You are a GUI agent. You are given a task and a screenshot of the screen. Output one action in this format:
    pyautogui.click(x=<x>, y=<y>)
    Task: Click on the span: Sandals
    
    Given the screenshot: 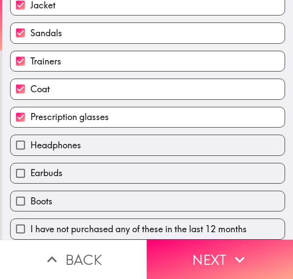 What is the action you would take?
    pyautogui.click(x=46, y=33)
    